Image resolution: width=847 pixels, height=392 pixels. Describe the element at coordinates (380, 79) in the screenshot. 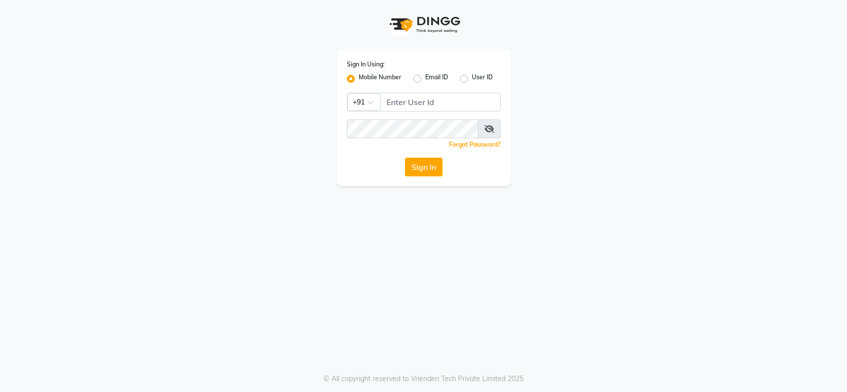

I see `label: Mobile Number` at that location.